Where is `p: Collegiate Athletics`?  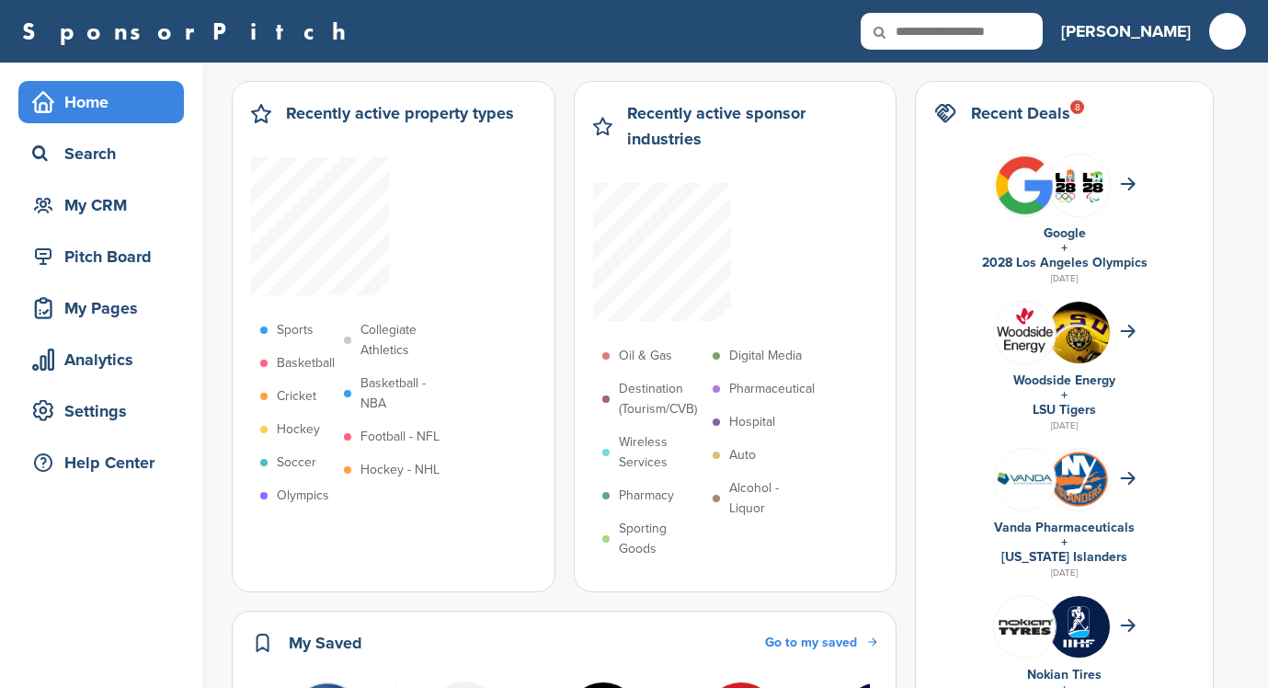 p: Collegiate Athletics is located at coordinates (403, 340).